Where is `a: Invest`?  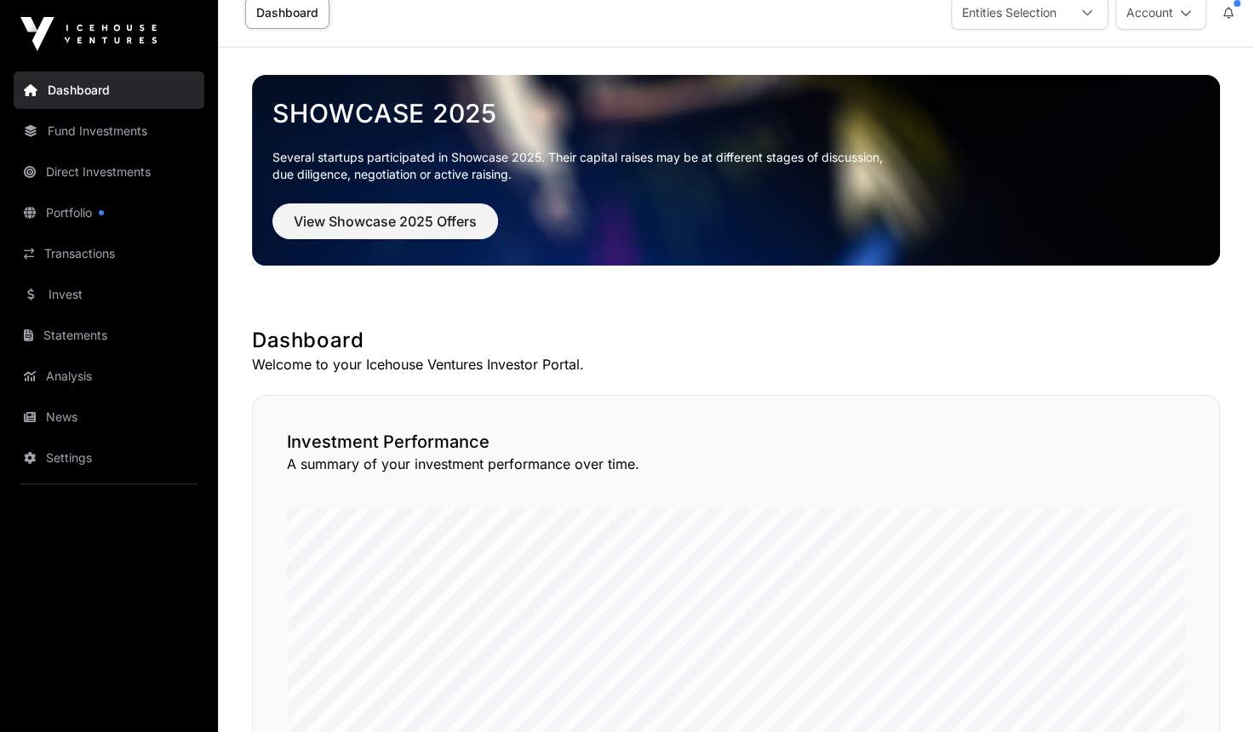 a: Invest is located at coordinates (109, 294).